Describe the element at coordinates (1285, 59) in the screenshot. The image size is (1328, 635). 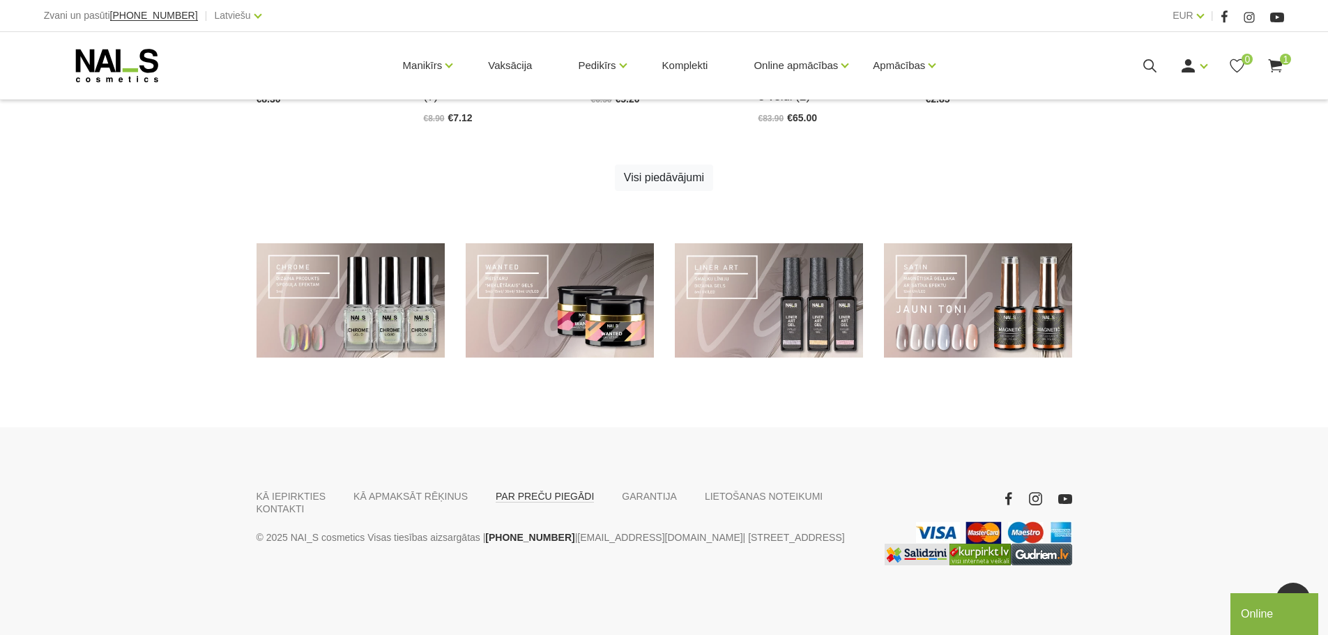
I see `span: 1` at that location.